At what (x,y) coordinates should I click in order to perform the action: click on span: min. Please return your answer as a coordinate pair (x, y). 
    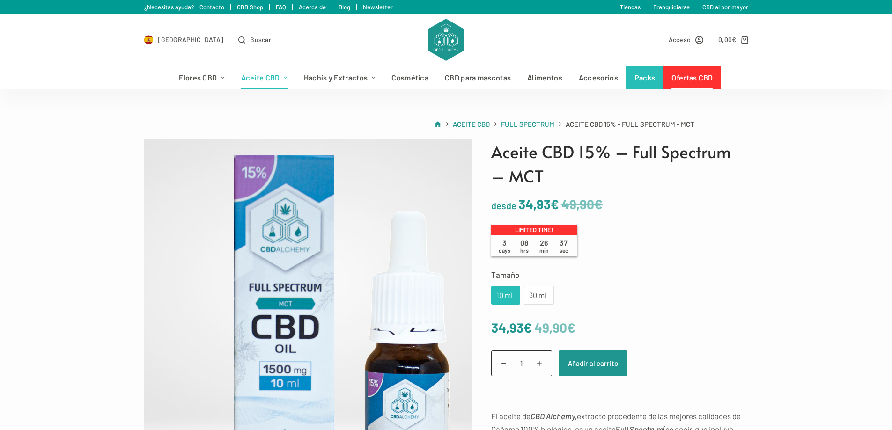
    Looking at the image, I should click on (544, 251).